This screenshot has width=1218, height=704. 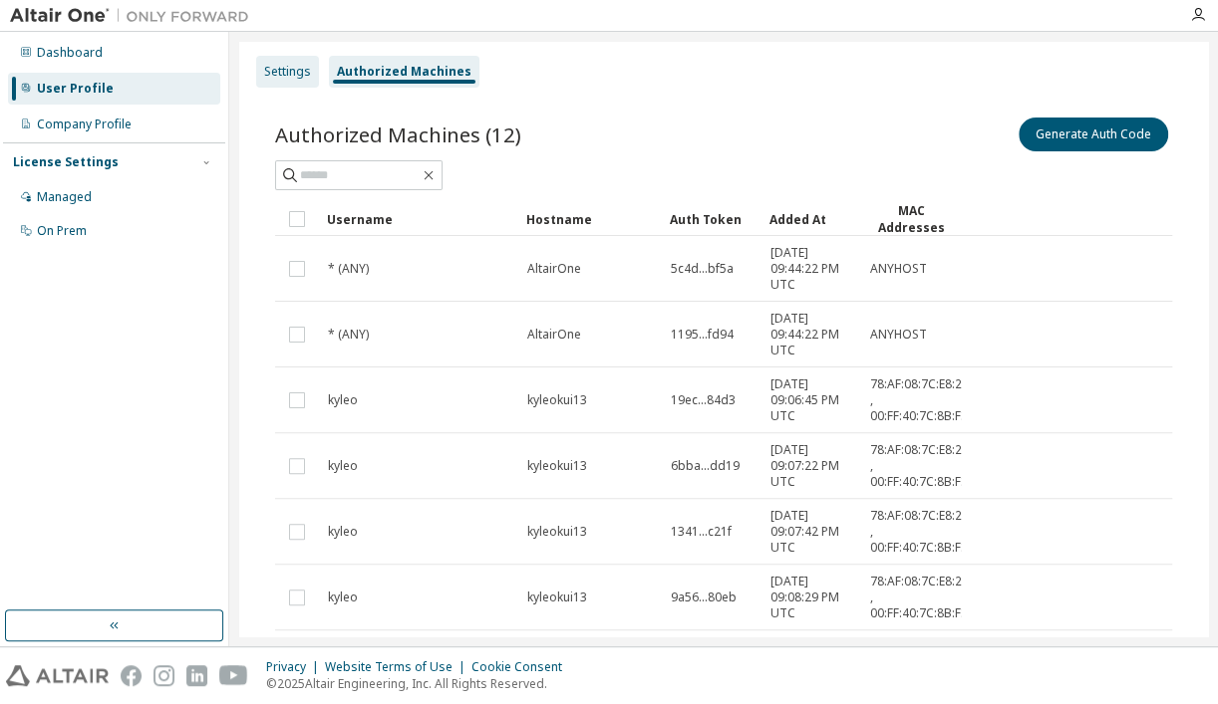 I want to click on div: User Profile, so click(x=75, y=89).